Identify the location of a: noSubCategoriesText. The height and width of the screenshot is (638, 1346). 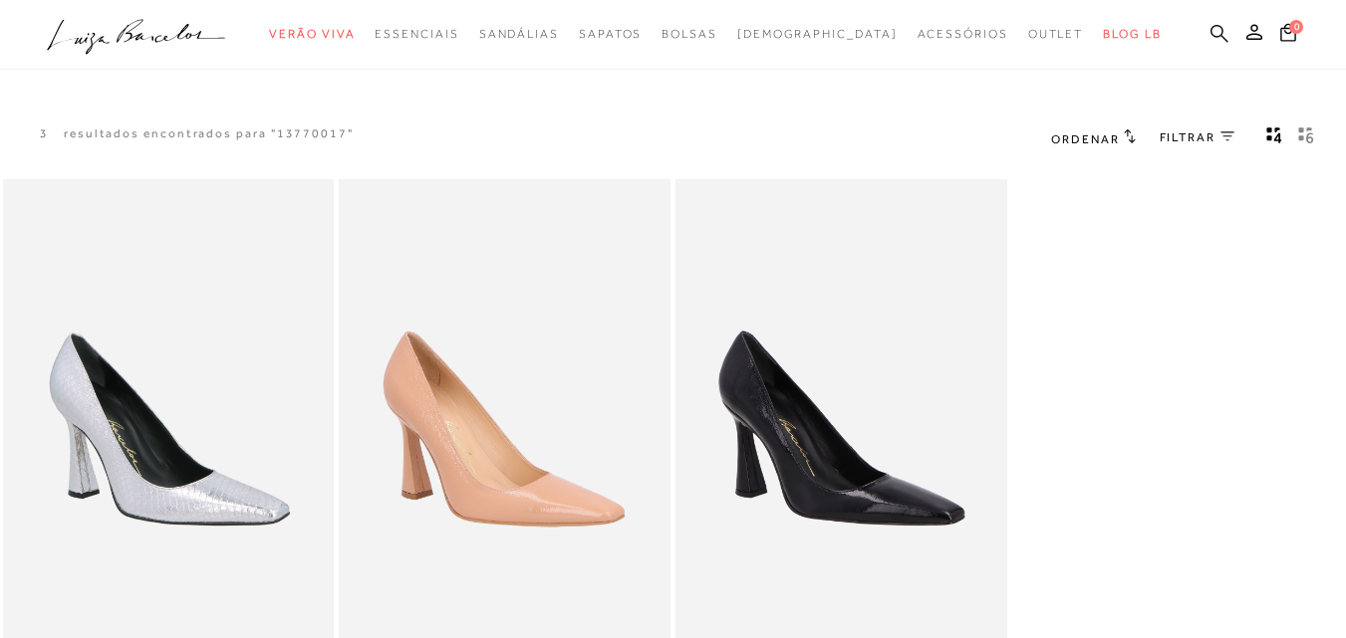
(817, 34).